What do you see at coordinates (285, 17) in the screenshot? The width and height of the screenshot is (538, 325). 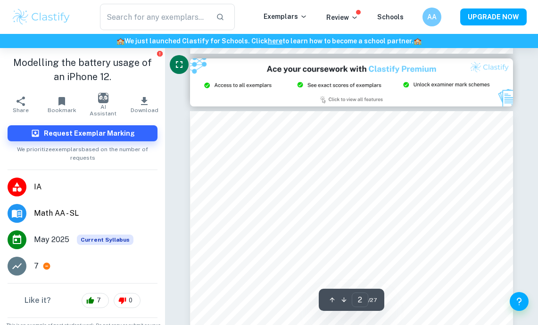 I see `p: Exemplars` at bounding box center [285, 17].